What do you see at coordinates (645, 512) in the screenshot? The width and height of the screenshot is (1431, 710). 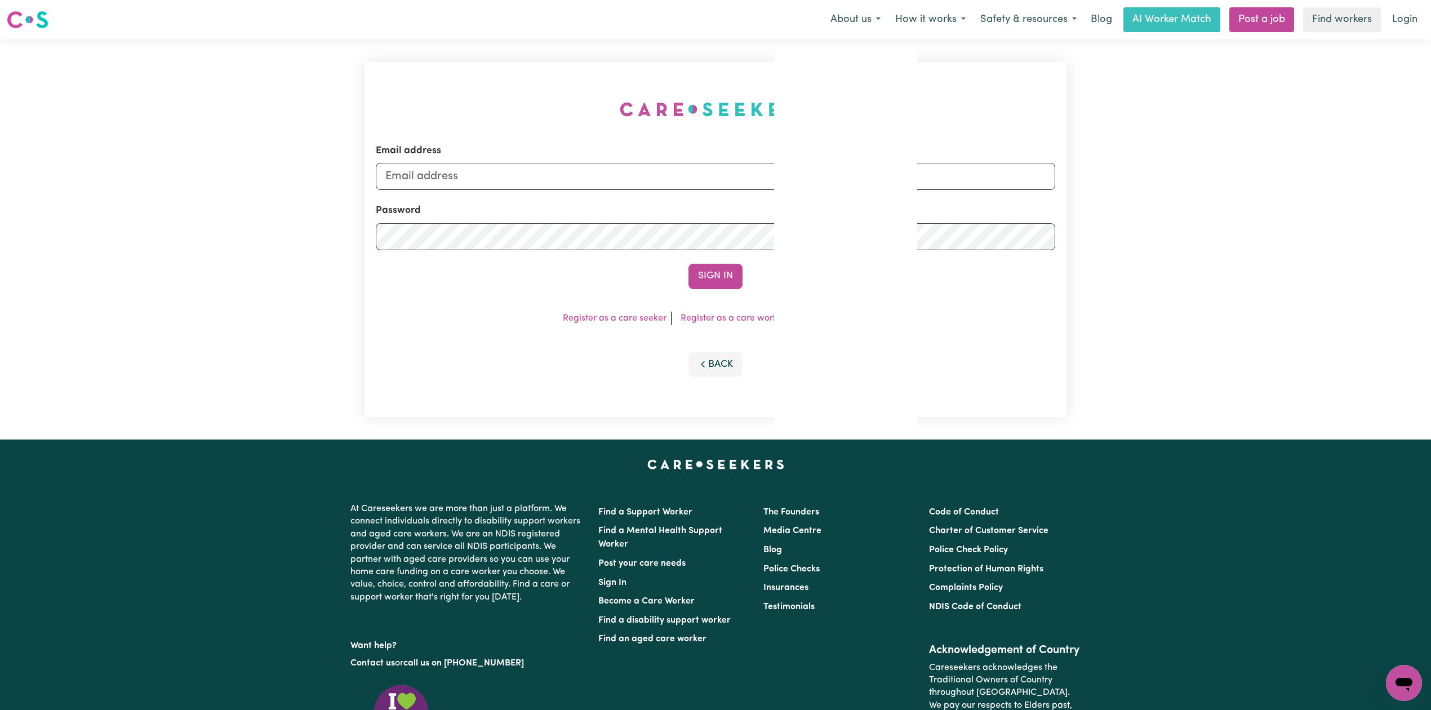 I see `a: Find a Support Worker` at bounding box center [645, 512].